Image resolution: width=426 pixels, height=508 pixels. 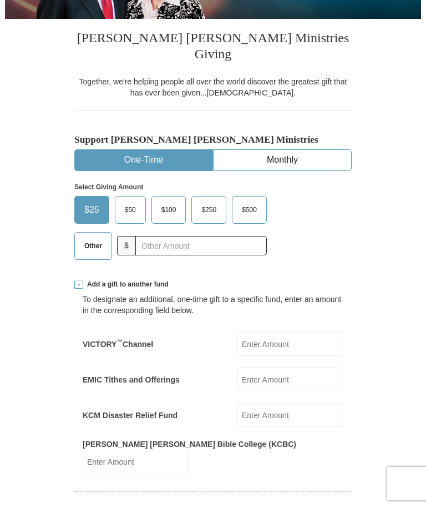 What do you see at coordinates (209, 210) in the screenshot?
I see `span: $250` at bounding box center [209, 210].